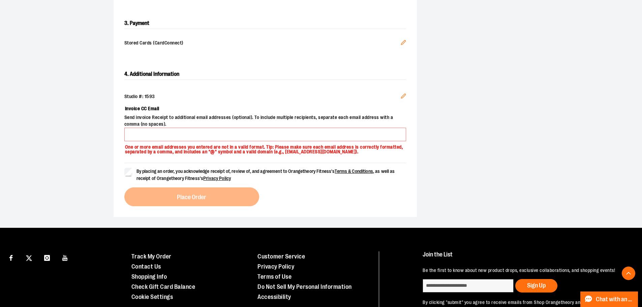 This screenshot has height=307, width=642. What do you see at coordinates (151, 256) in the screenshot?
I see `a: Track My Order` at bounding box center [151, 256].